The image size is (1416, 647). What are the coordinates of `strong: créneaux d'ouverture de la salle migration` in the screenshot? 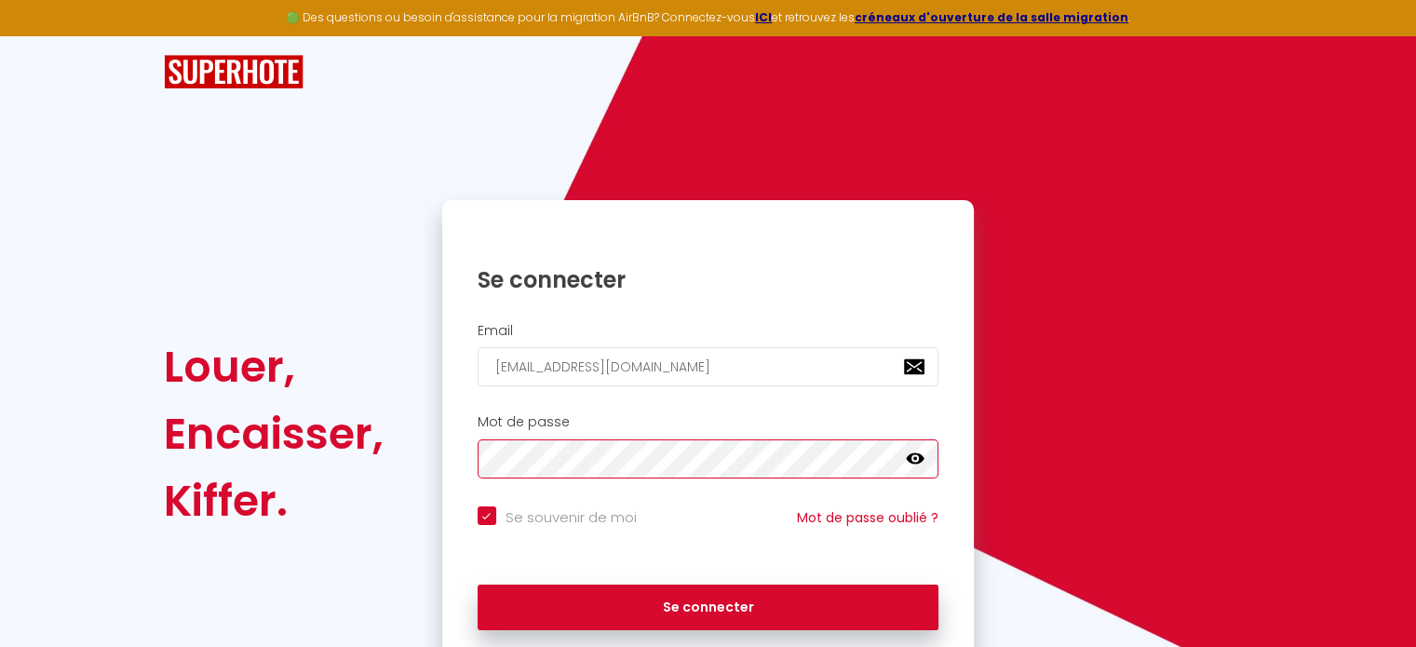 It's located at (992, 17).